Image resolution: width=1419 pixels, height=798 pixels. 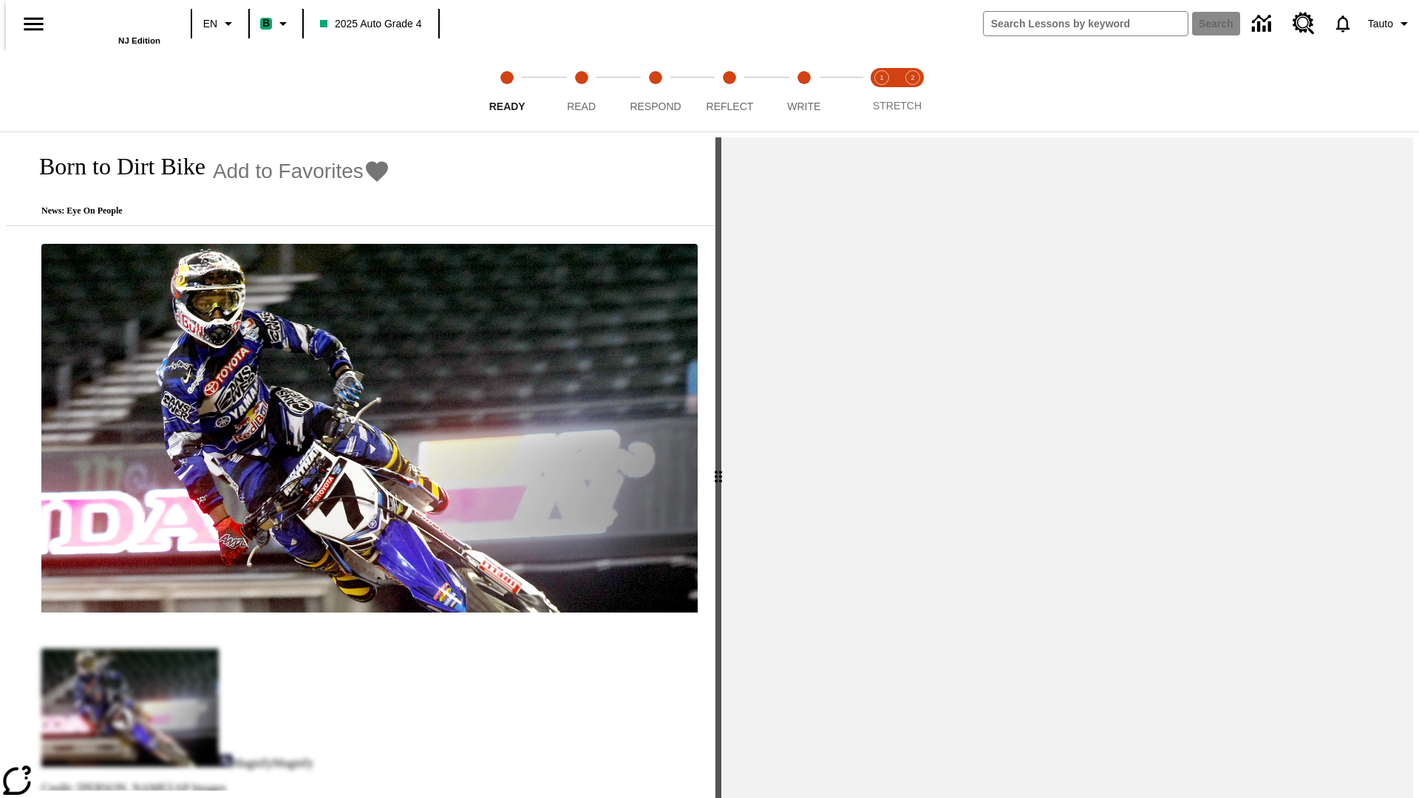 What do you see at coordinates (301, 171) in the screenshot?
I see `button: Add to Favorites - Born to Dirt Bike` at bounding box center [301, 171].